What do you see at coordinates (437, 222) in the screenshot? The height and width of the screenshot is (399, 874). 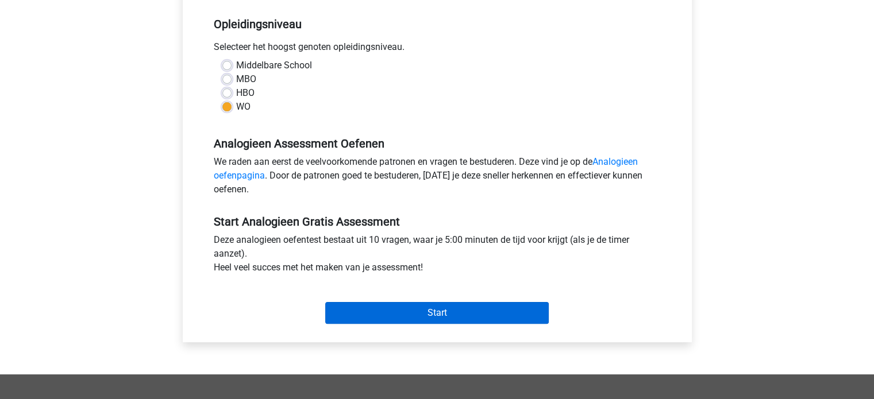 I see `h5: Start Analogieen Gratis Assessment` at bounding box center [437, 222].